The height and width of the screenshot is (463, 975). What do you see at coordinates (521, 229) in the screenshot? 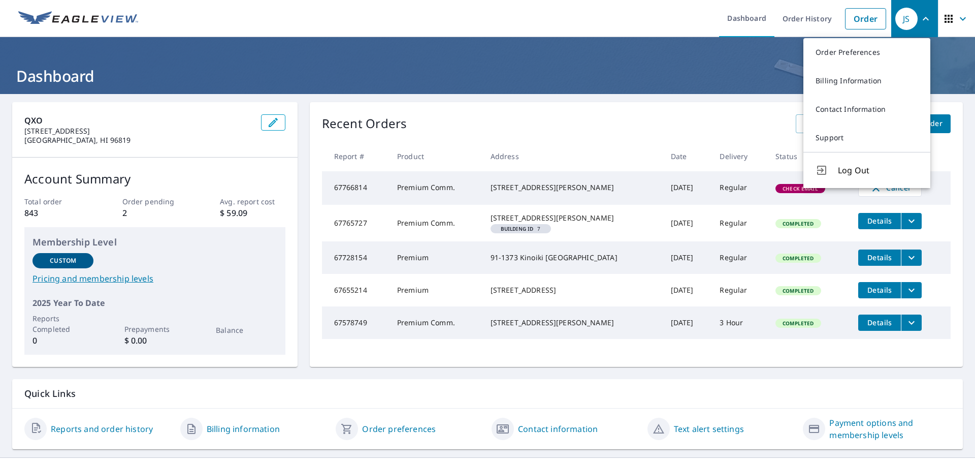
I see `span: 7` at bounding box center [521, 229].